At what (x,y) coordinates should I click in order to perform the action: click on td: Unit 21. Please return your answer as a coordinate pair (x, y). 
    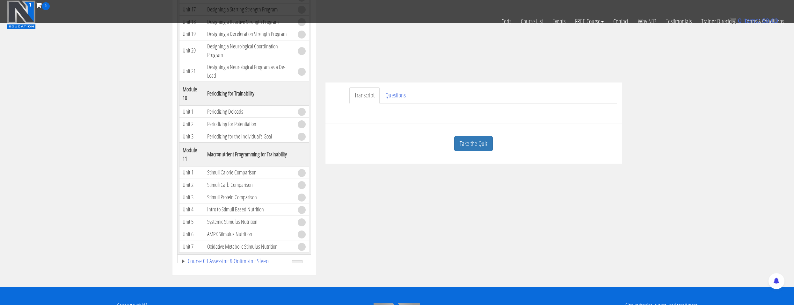
    Looking at the image, I should click on (191, 71).